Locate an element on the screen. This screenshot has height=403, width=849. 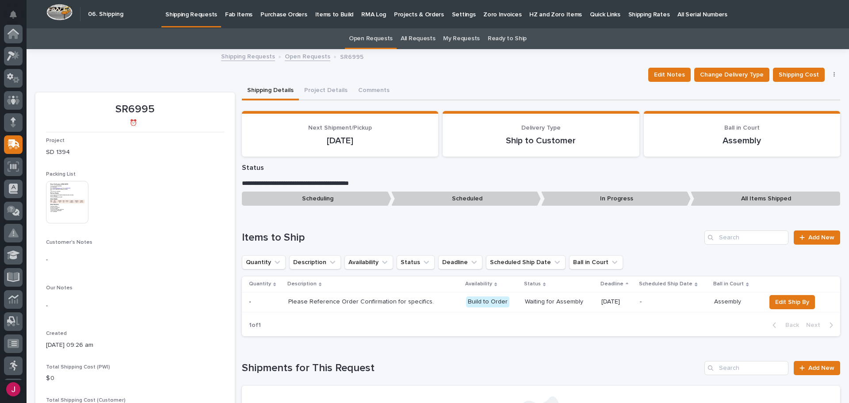
p: Deadline is located at coordinates (612, 284).